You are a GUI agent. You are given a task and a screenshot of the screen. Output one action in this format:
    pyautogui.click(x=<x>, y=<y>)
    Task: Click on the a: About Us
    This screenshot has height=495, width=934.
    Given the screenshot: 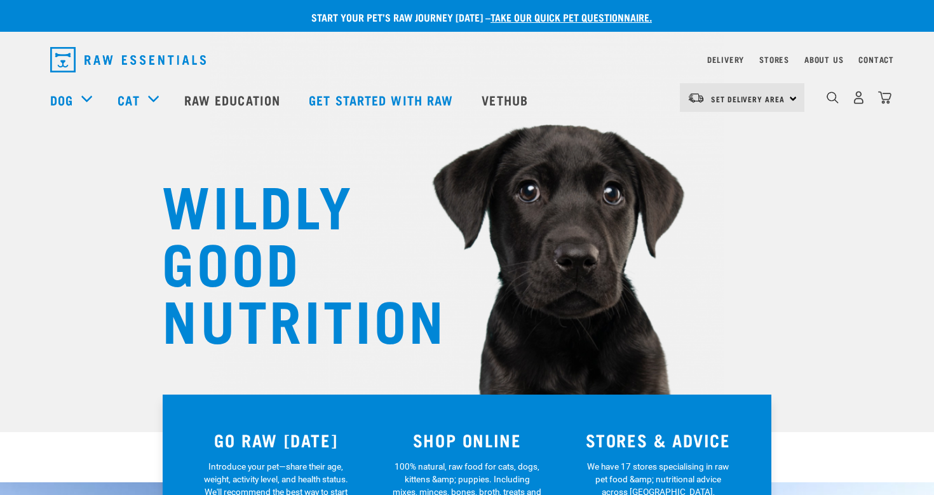 What is the action you would take?
    pyautogui.click(x=823, y=59)
    